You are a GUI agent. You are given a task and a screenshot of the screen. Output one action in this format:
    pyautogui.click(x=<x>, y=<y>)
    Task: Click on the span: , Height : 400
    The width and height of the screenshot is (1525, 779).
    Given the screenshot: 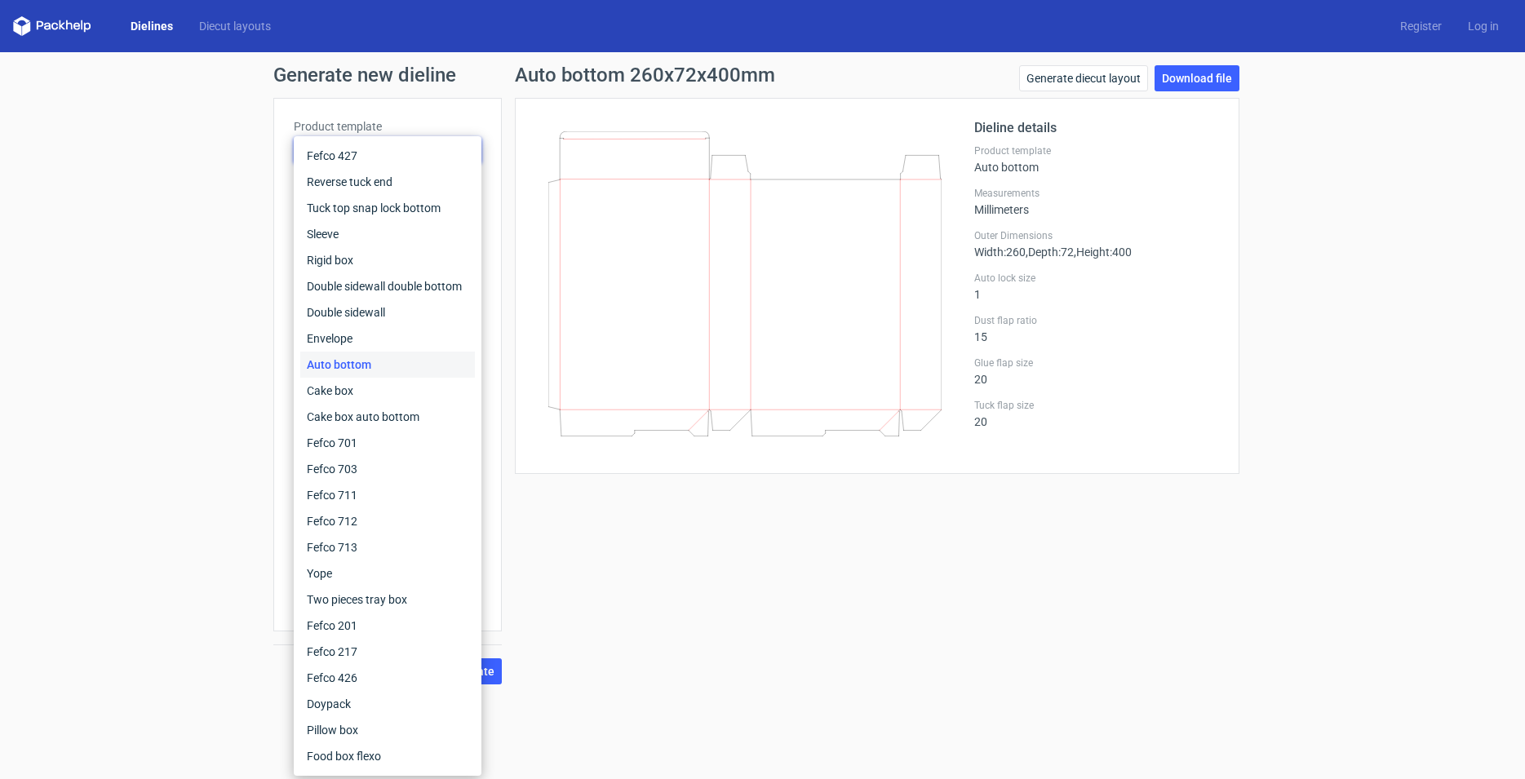 What is the action you would take?
    pyautogui.click(x=1102, y=252)
    